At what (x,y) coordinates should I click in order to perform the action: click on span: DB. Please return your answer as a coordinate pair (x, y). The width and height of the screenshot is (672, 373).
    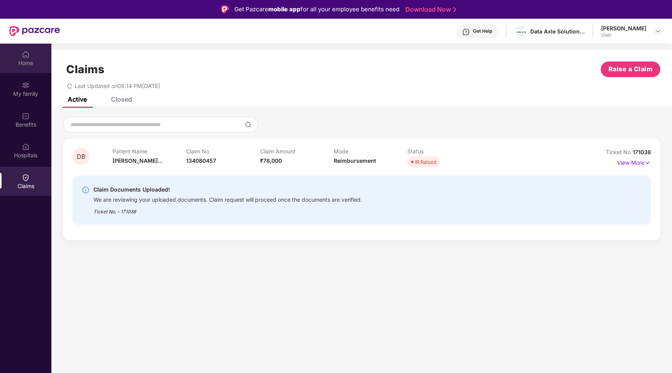
    Looking at the image, I should click on (81, 157).